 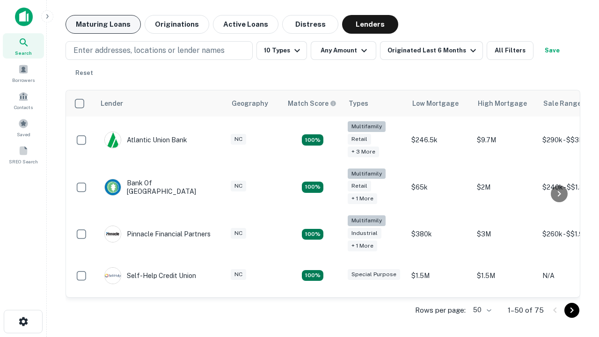 I want to click on div: SREO Search, so click(x=23, y=154).